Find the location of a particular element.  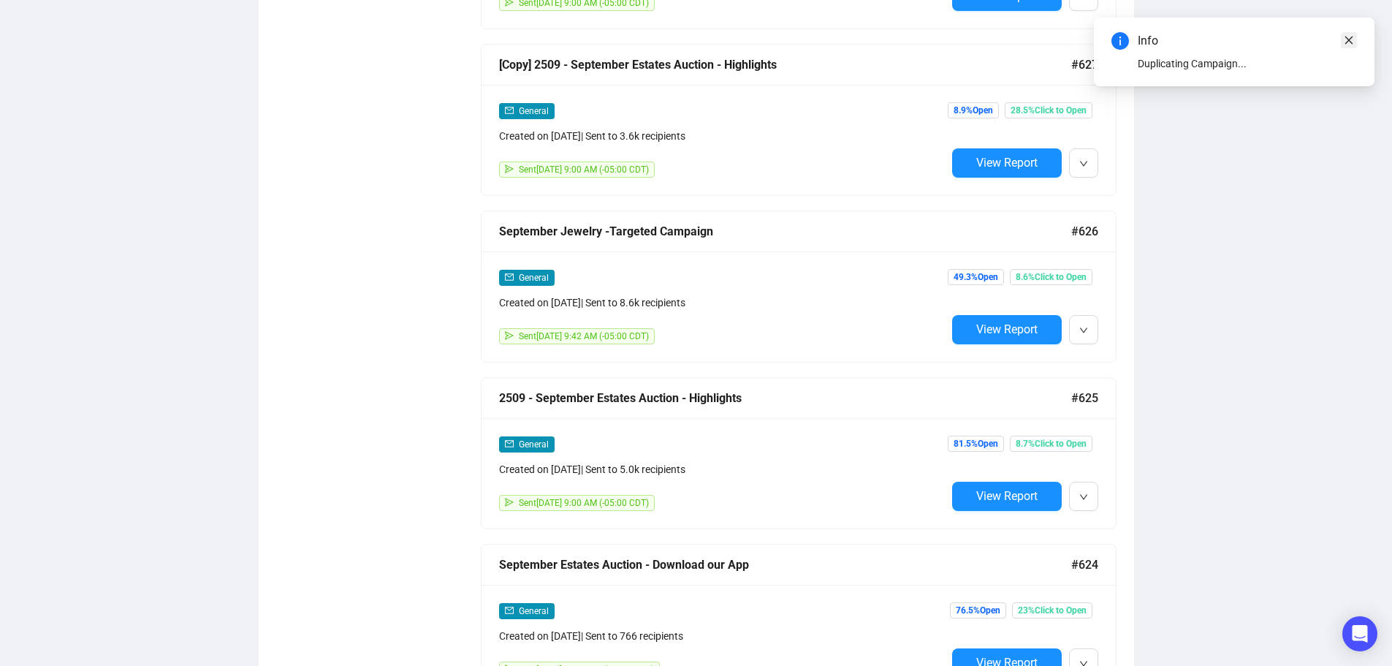

span: #624 is located at coordinates (1085, 564).